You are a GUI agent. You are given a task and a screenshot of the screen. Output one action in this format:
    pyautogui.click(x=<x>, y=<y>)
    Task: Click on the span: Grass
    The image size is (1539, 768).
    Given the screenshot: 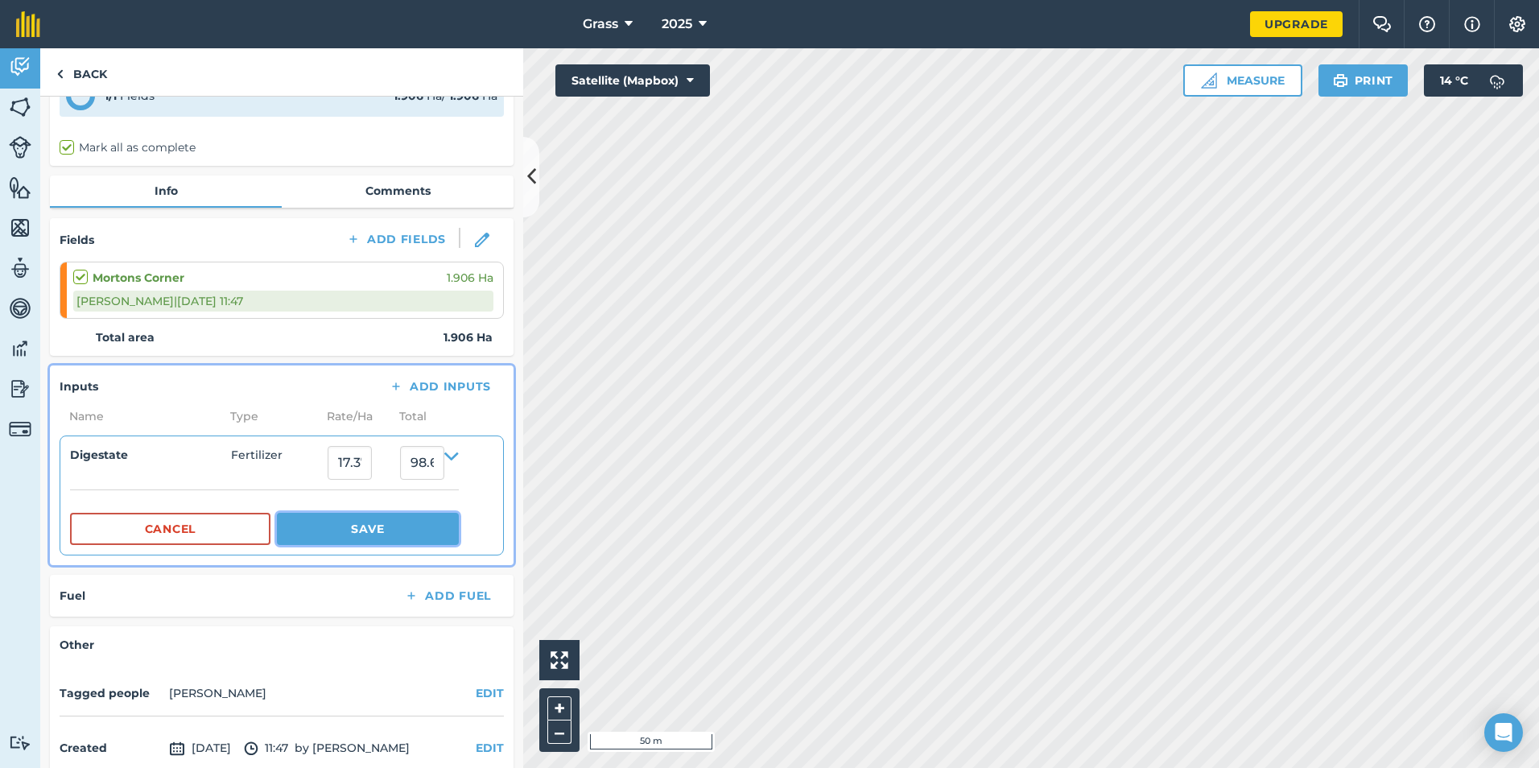 What is the action you would take?
    pyautogui.click(x=600, y=24)
    